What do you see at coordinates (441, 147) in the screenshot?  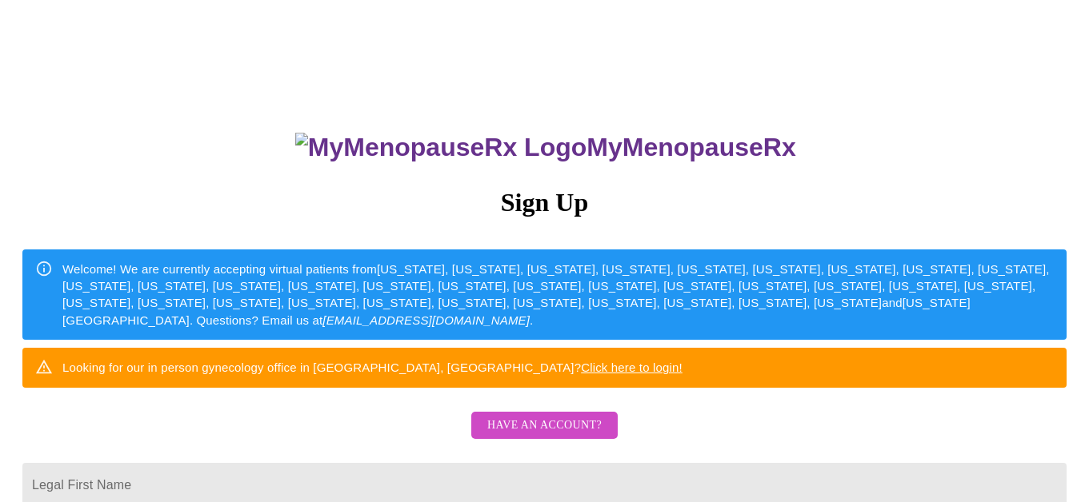 I see `img: MyMenopauseRx Logo` at bounding box center [441, 147].